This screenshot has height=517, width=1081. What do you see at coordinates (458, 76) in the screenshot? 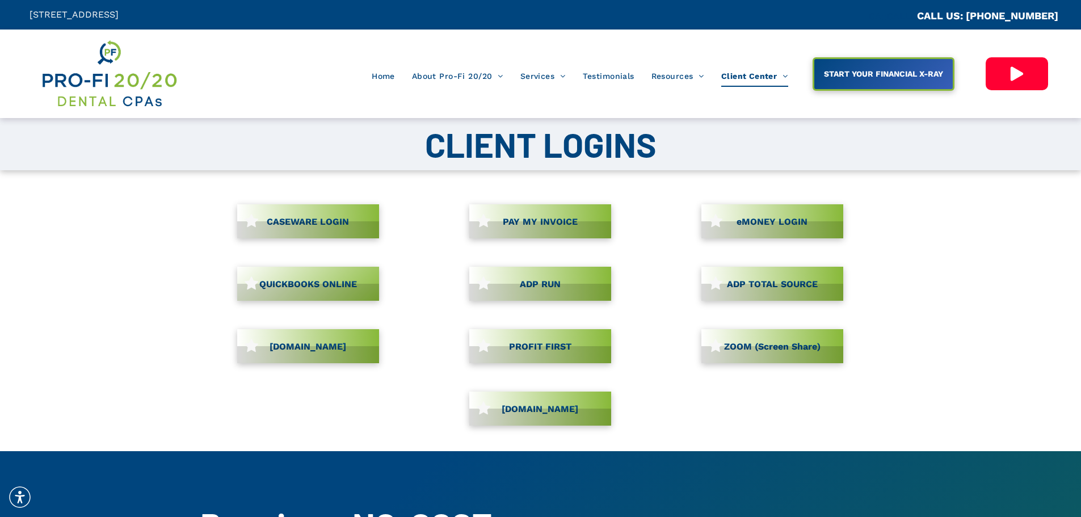
I see `a: About Pro-Fi 20/20` at bounding box center [458, 76].